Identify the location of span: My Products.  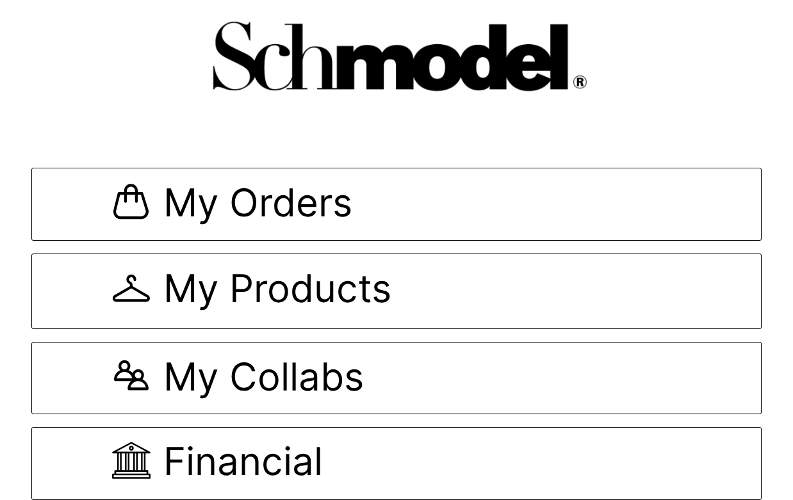
(277, 291).